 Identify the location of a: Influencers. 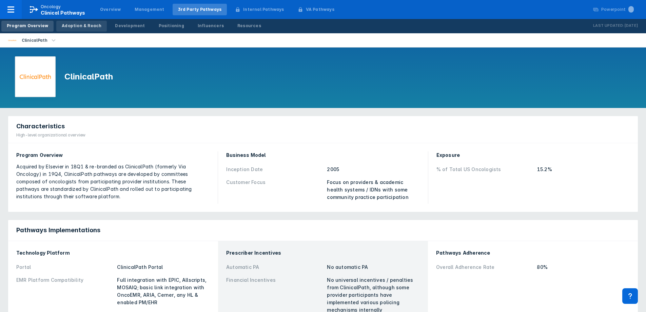
(211, 26).